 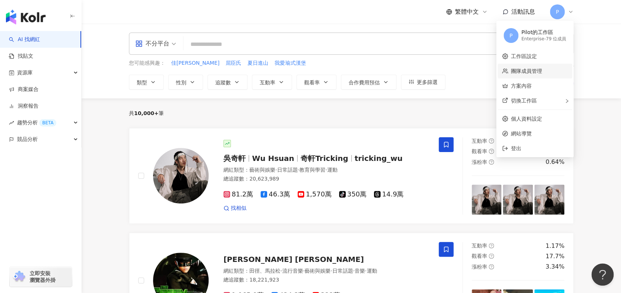 I want to click on button: 類型, so click(x=146, y=82).